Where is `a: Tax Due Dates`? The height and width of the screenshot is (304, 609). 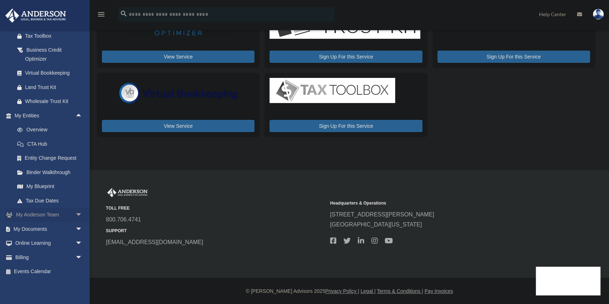 a: Tax Due Dates is located at coordinates (52, 201).